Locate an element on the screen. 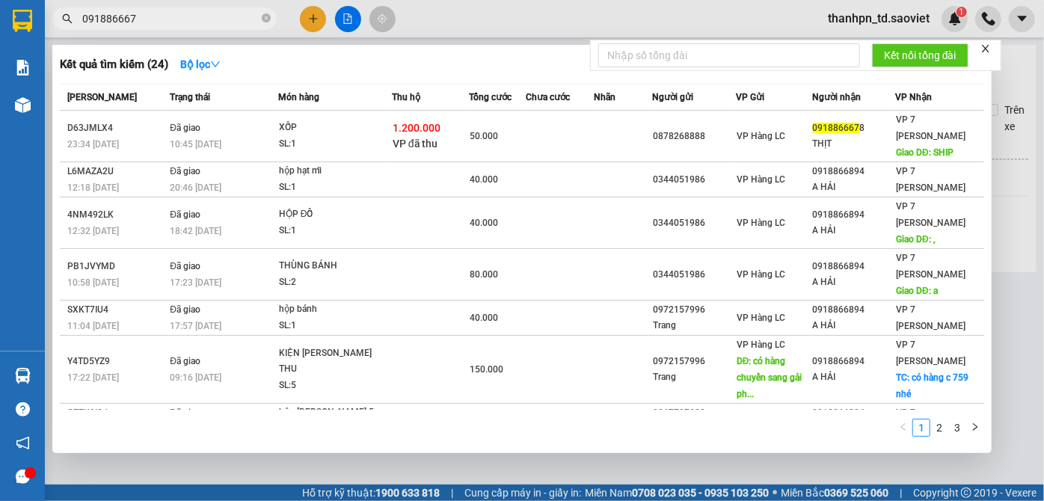  div: D63JMLX4 is located at coordinates (116, 128).